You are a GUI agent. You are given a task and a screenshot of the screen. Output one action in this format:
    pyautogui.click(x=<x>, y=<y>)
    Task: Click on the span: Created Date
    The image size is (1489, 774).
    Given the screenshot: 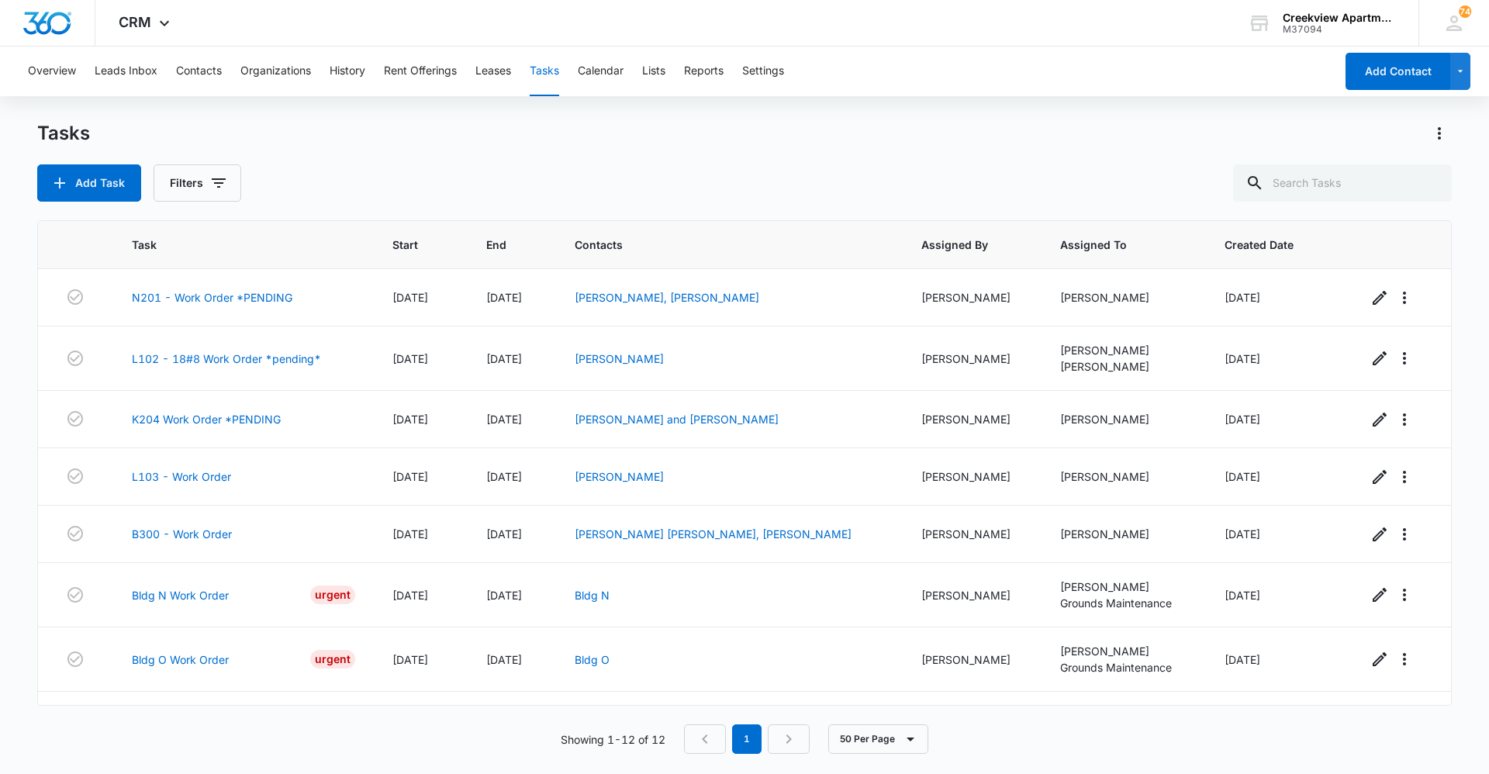 What is the action you would take?
    pyautogui.click(x=1266, y=244)
    